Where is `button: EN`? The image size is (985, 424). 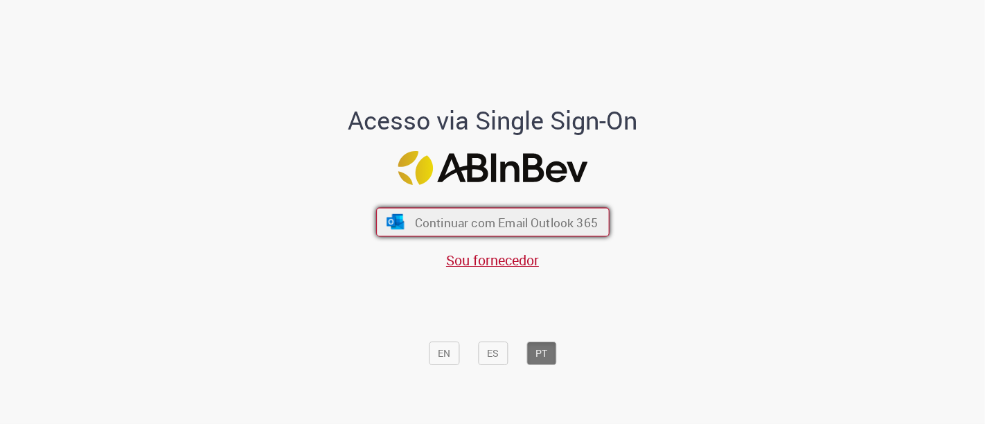
button: EN is located at coordinates (444, 353).